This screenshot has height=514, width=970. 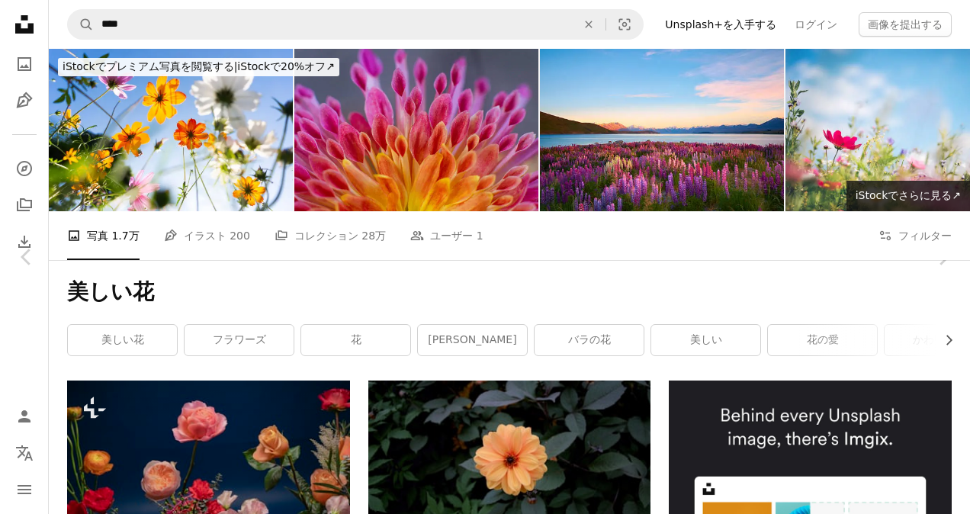 What do you see at coordinates (705, 340) in the screenshot?
I see `a: 美しい` at bounding box center [705, 340].